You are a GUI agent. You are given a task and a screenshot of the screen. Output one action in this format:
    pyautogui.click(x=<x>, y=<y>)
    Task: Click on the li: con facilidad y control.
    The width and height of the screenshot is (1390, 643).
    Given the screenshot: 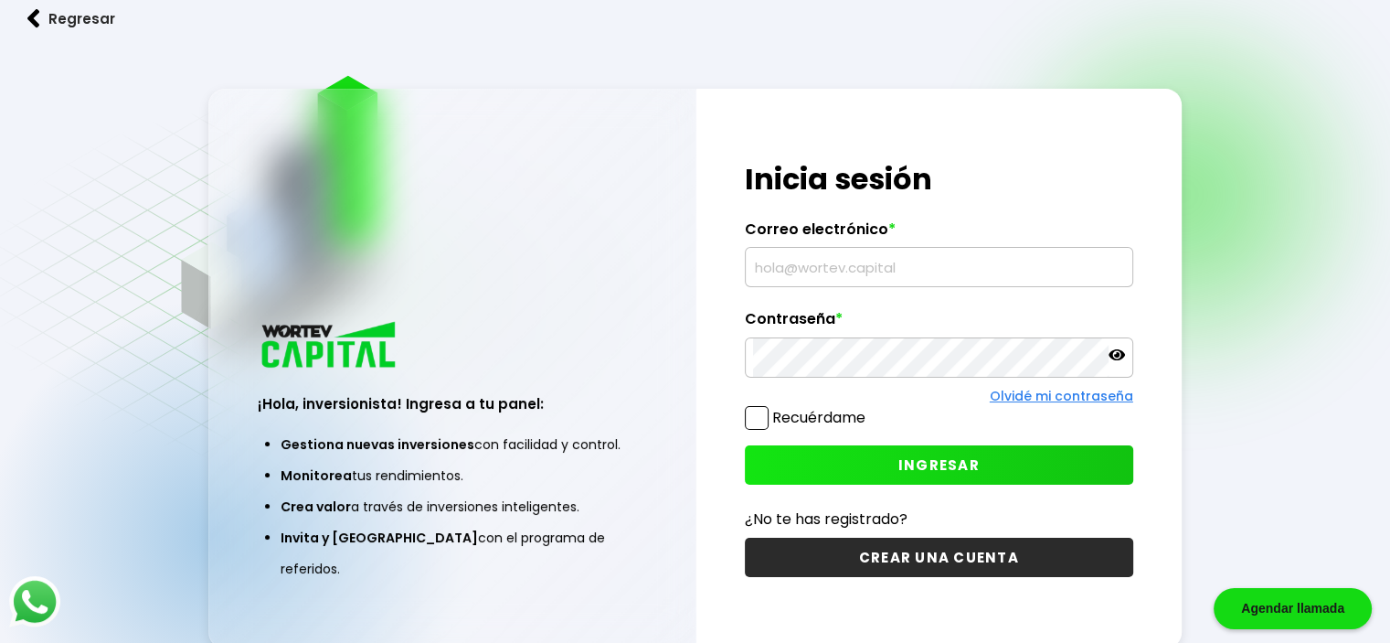 What is the action you would take?
    pyautogui.click(x=451, y=444)
    